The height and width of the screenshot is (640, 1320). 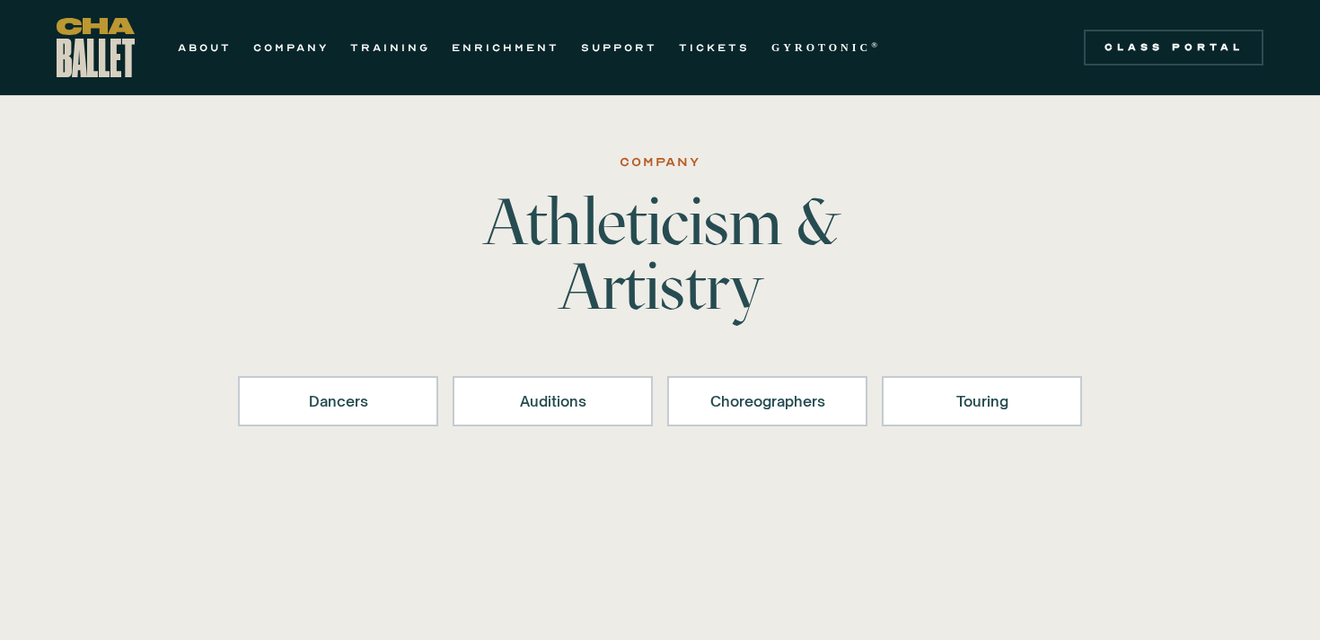 What do you see at coordinates (205, 48) in the screenshot?
I see `a: ABOUT` at bounding box center [205, 48].